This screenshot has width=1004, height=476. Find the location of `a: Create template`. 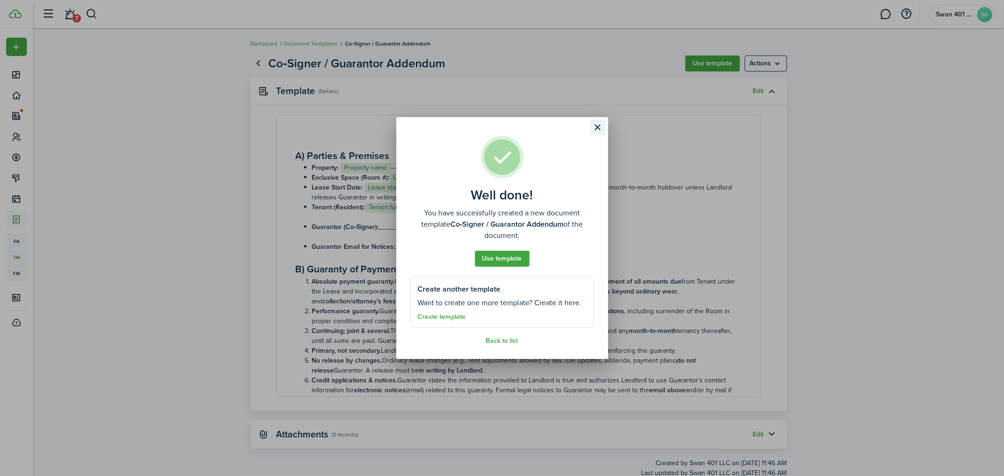

a: Create template is located at coordinates (442, 317).